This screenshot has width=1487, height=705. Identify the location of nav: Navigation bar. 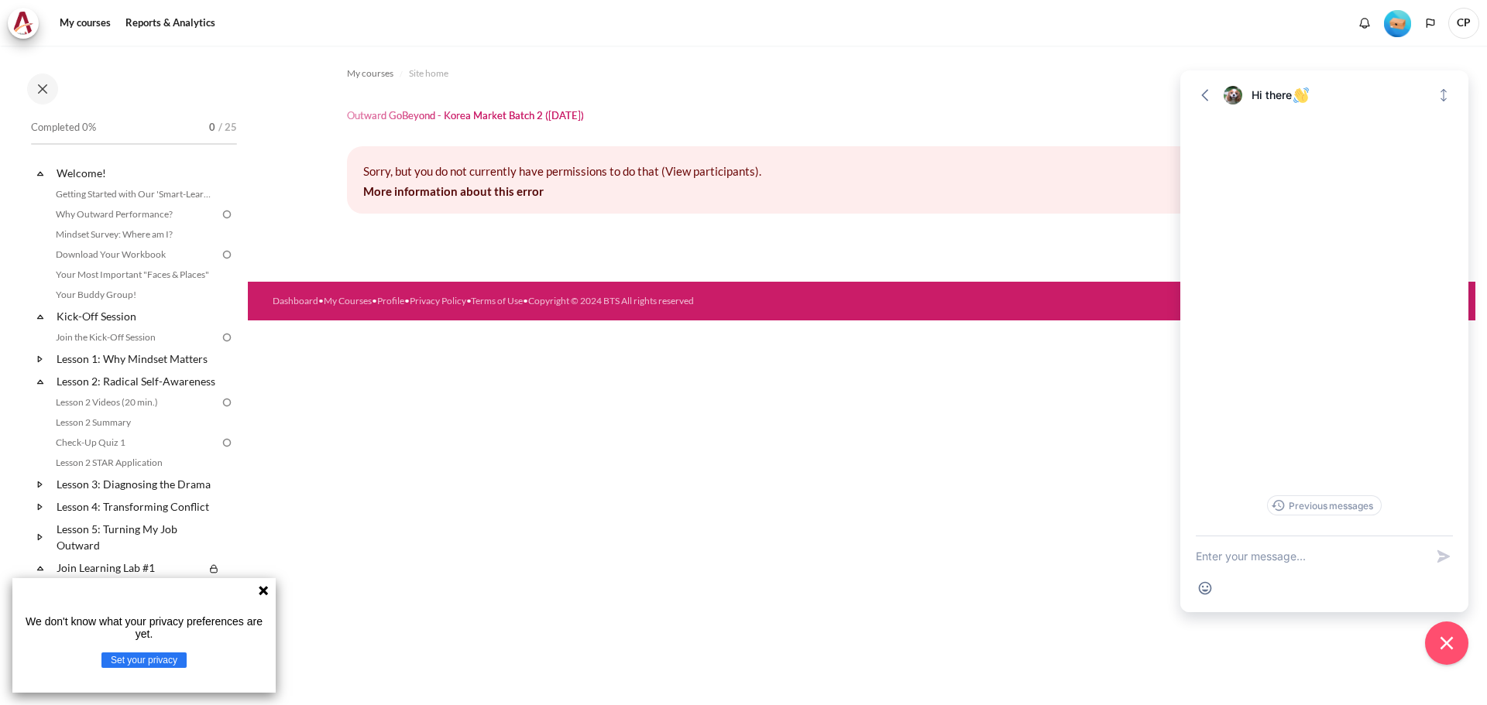
(862, 74).